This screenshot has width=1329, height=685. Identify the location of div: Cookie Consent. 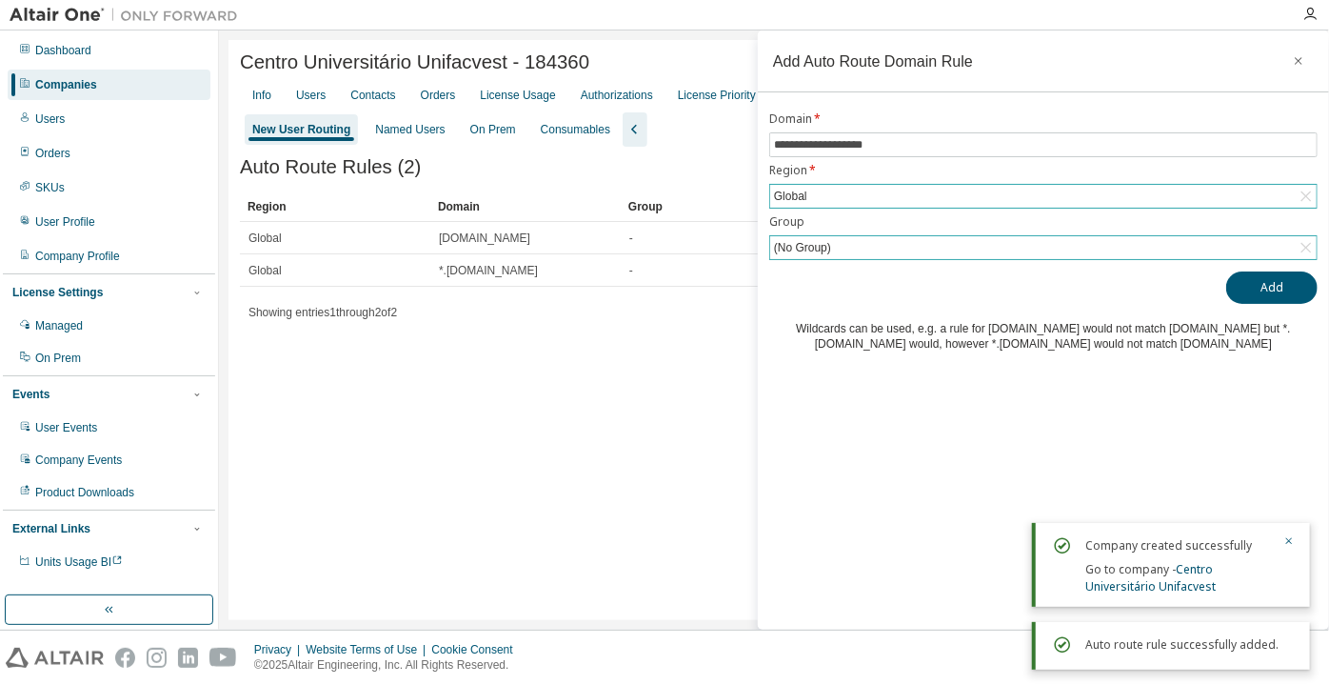
(477, 649).